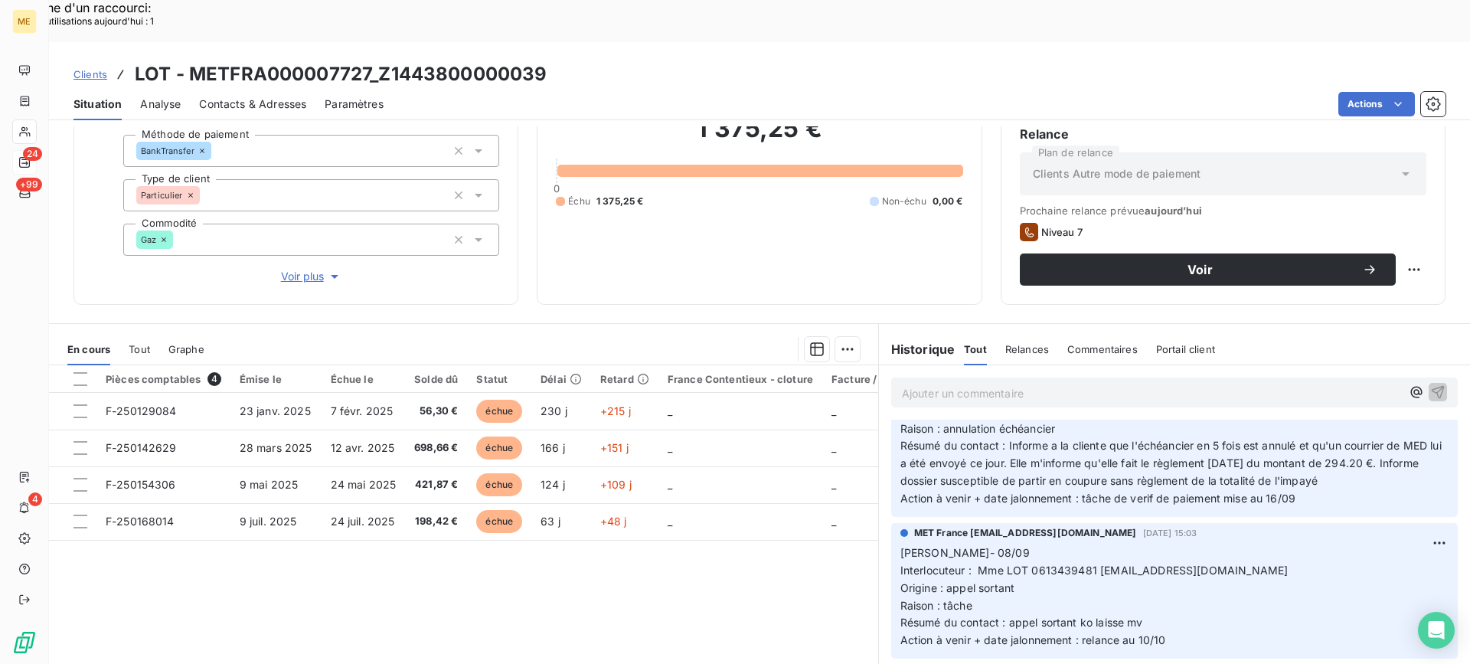 The image size is (1470, 664). Describe the element at coordinates (354, 104) in the screenshot. I see `span: Paramètres` at that location.